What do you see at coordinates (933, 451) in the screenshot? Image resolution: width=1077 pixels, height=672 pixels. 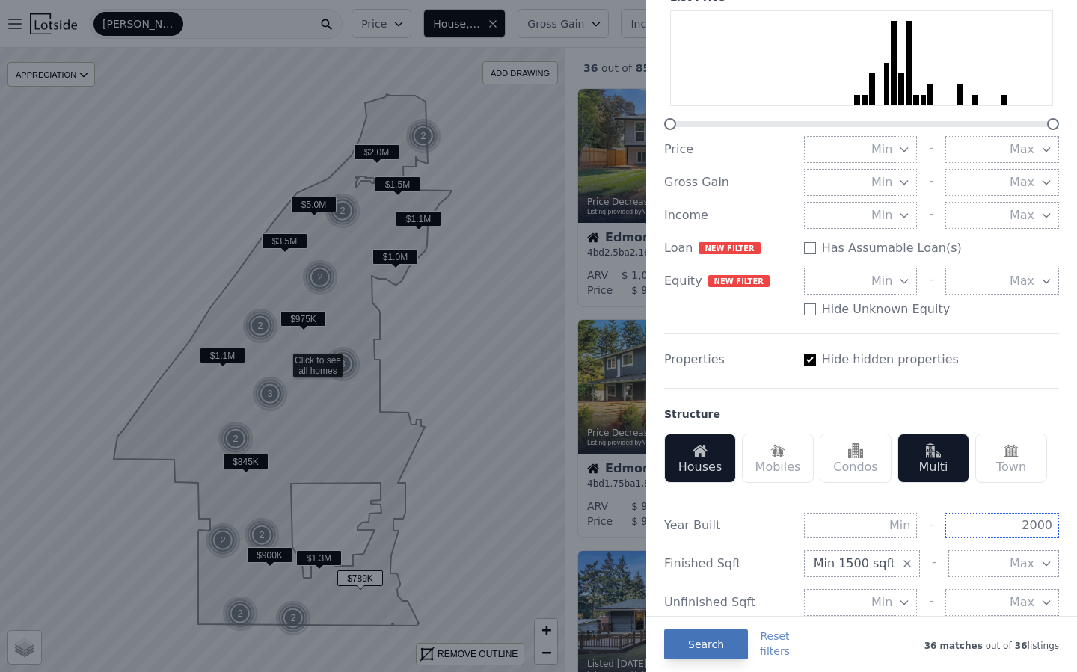 I see `img: Multi` at bounding box center [933, 451].